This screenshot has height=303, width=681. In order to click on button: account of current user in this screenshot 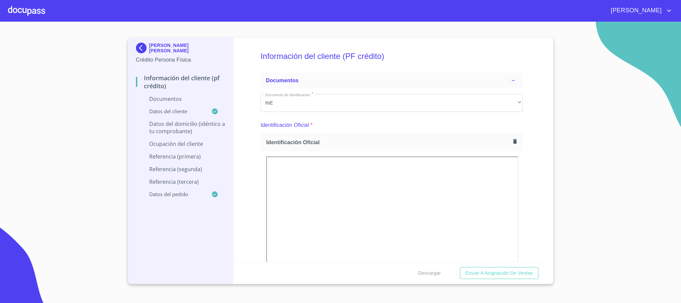, I will do `click(640, 11)`.